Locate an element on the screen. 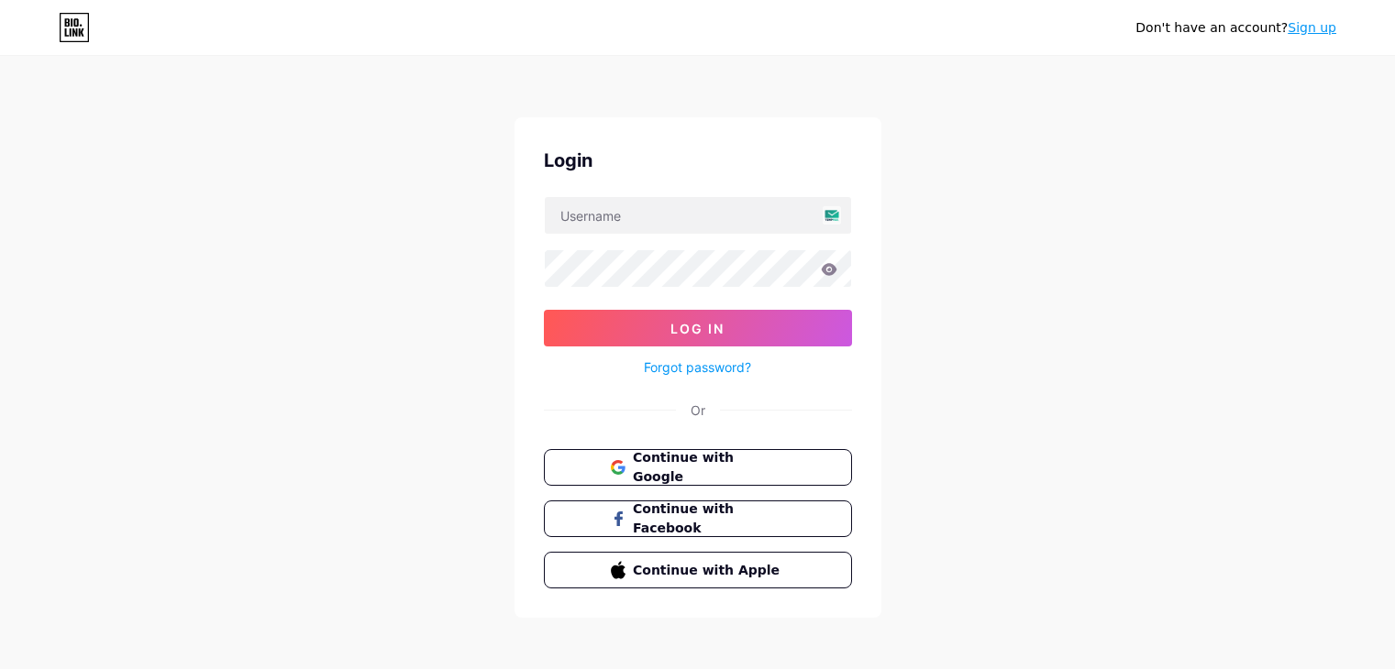 Image resolution: width=1395 pixels, height=669 pixels. button: Log In is located at coordinates (698, 328).